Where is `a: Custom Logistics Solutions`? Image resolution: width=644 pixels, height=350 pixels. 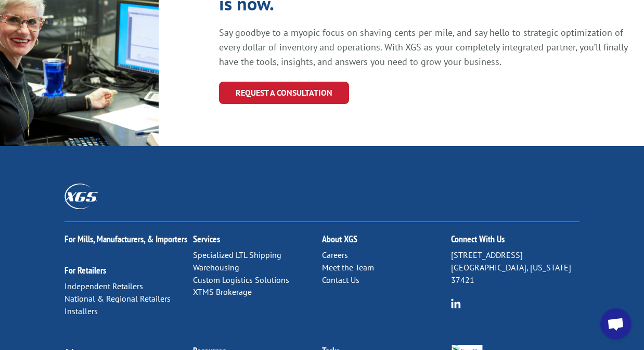 a: Custom Logistics Solutions is located at coordinates (241, 280).